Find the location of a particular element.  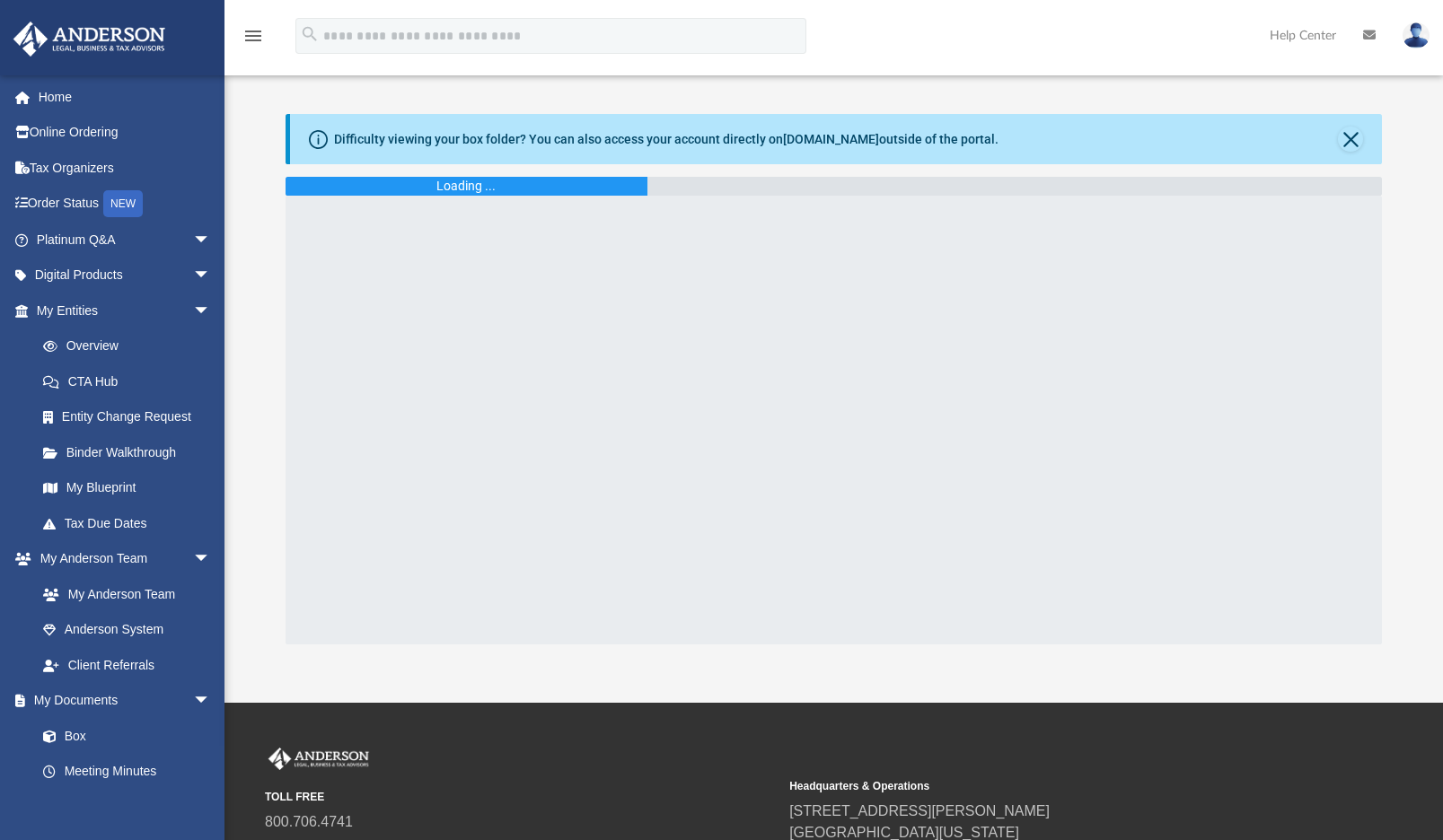

a: Home is located at coordinates (125, 97).